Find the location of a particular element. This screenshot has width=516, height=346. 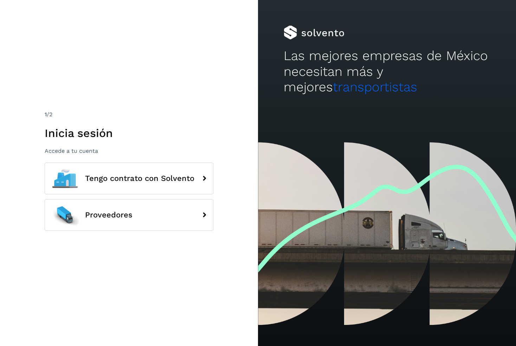

h2: Las mejores empresas de México necesitan más y mejores is located at coordinates (387, 71).